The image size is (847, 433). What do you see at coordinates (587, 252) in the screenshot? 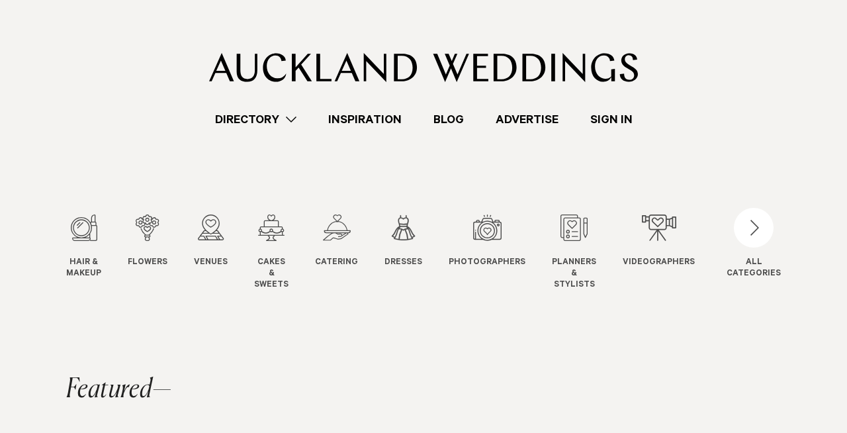
I see `swiper-slide: 8 / 12` at bounding box center [587, 252].